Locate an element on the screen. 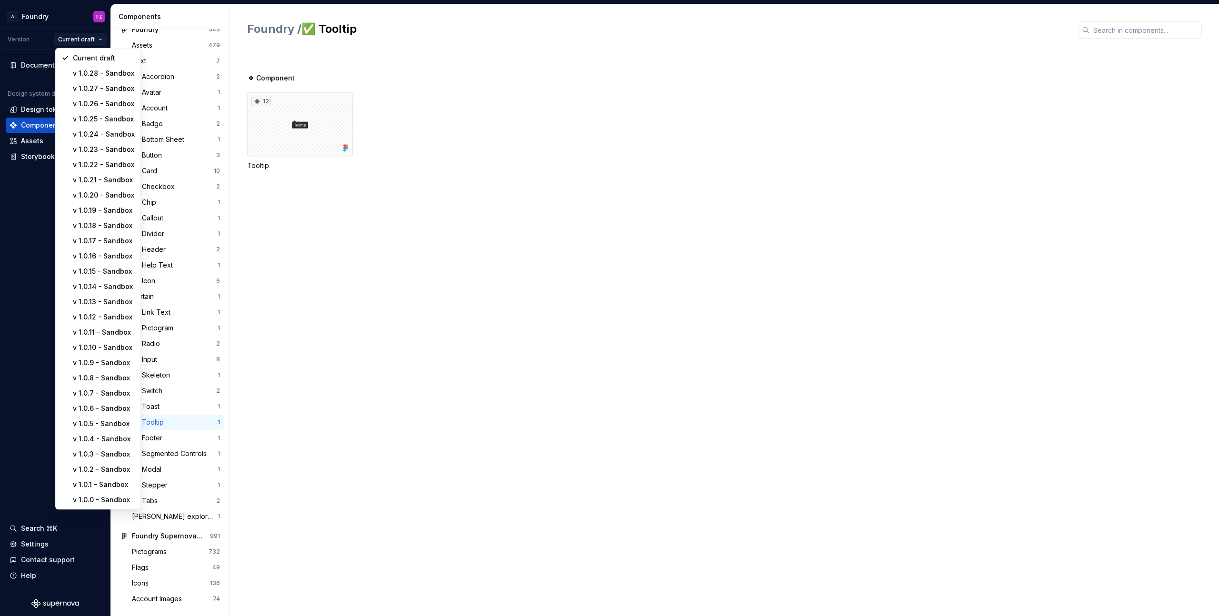 The height and width of the screenshot is (616, 1219). div: v 1.0.24 - Sandbox is located at coordinates (104, 134).